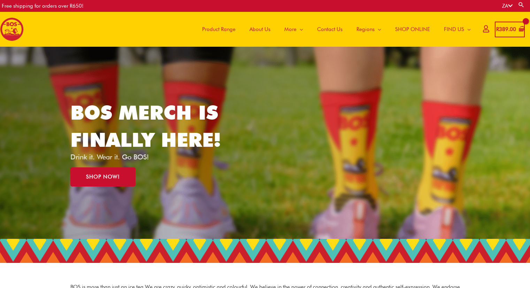 The width and height of the screenshot is (530, 288). Describe the element at coordinates (497, 29) in the screenshot. I see `span: R` at that location.